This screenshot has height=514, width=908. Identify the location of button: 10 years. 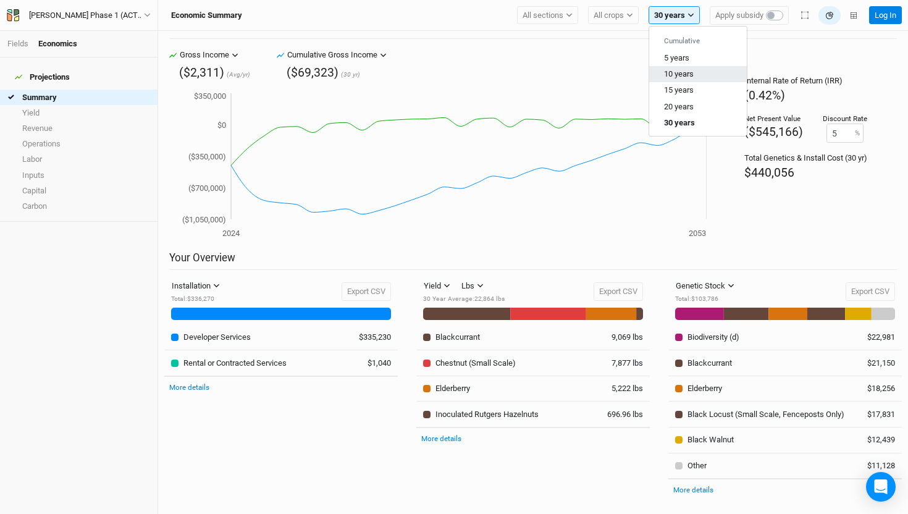
(698, 74).